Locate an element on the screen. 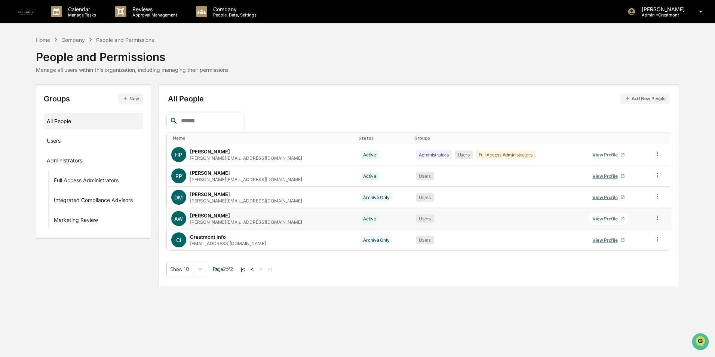 This screenshot has width=715, height=357. span: RP is located at coordinates (179, 176).